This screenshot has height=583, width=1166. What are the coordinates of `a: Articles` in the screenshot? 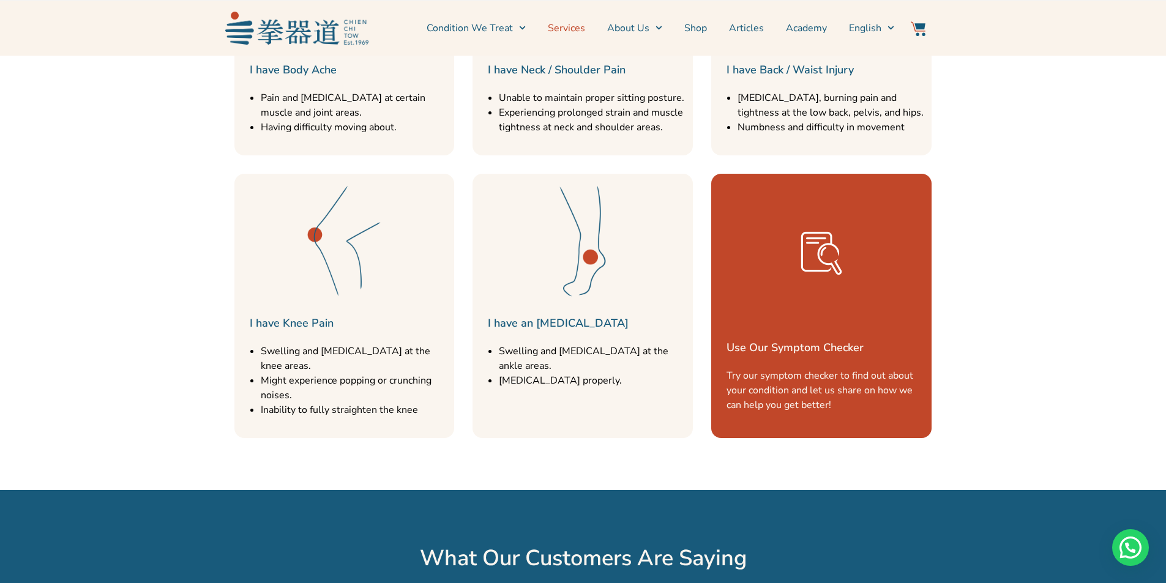 It's located at (746, 28).